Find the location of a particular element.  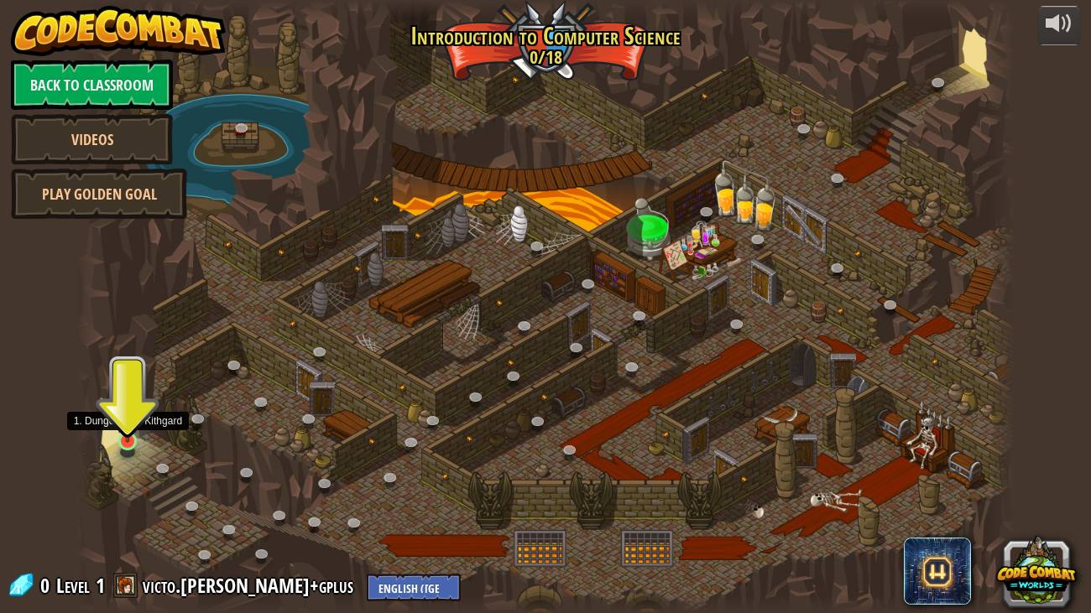

img: CodeCombat - Learn how to code by playing a game is located at coordinates (118, 31).